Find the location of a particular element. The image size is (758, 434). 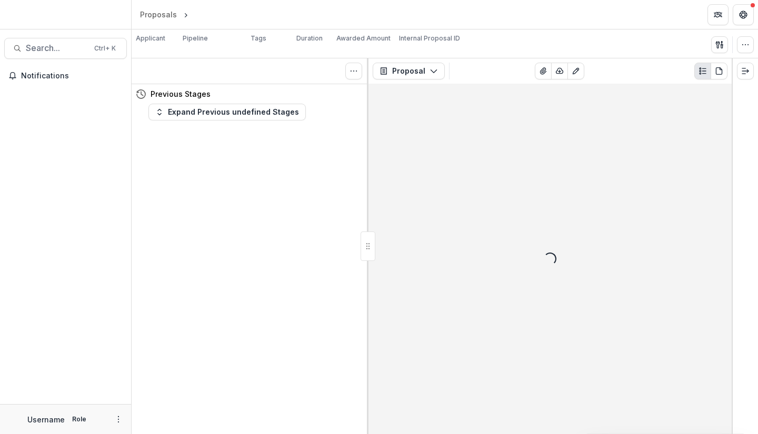

p: Role is located at coordinates (79, 420).